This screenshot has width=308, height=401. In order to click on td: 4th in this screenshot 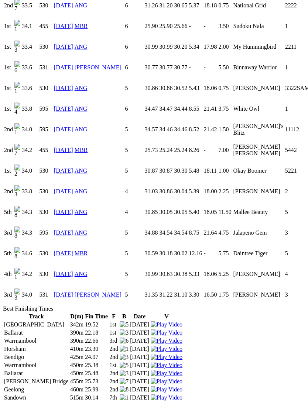, I will do `click(8, 274)`.